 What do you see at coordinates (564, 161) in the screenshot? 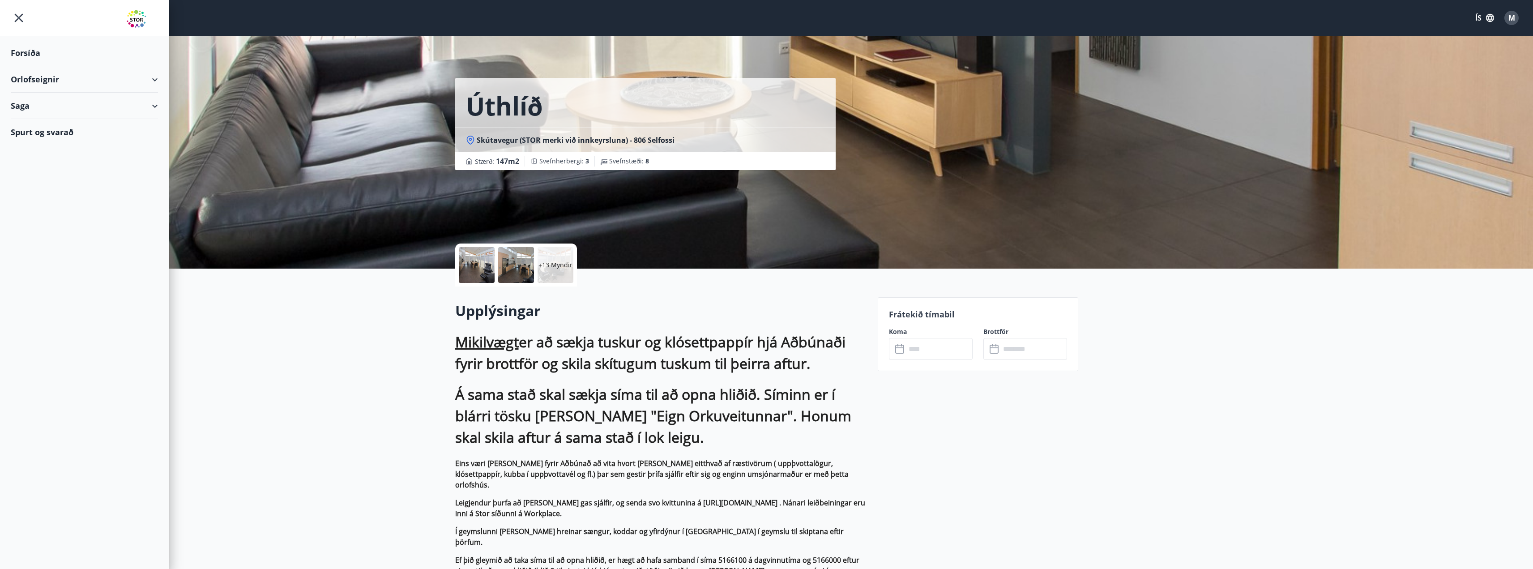
I see `span: Svefnherbergi :` at bounding box center [564, 161].